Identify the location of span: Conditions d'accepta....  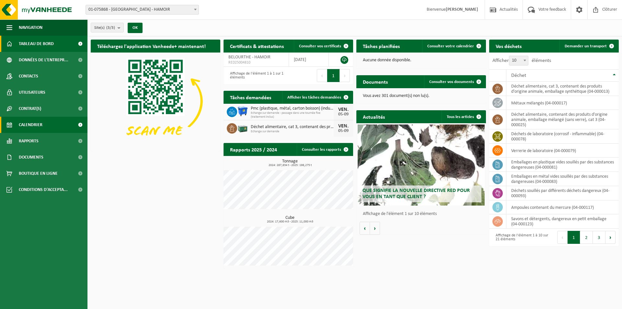
(43, 189).